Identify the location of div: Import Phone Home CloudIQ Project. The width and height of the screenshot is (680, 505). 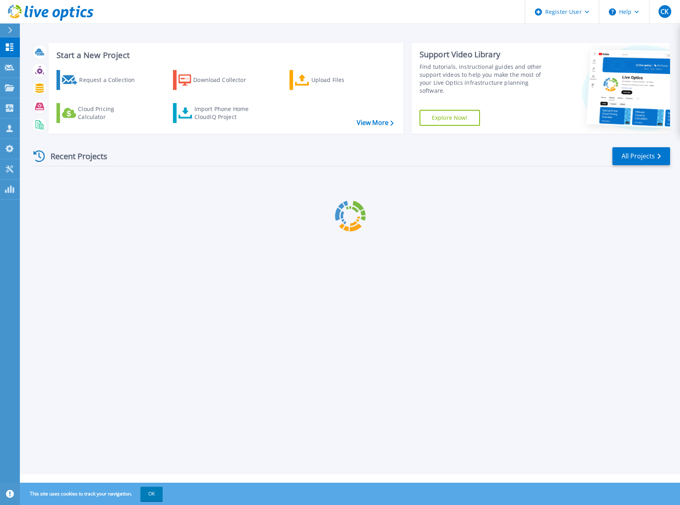
(225, 113).